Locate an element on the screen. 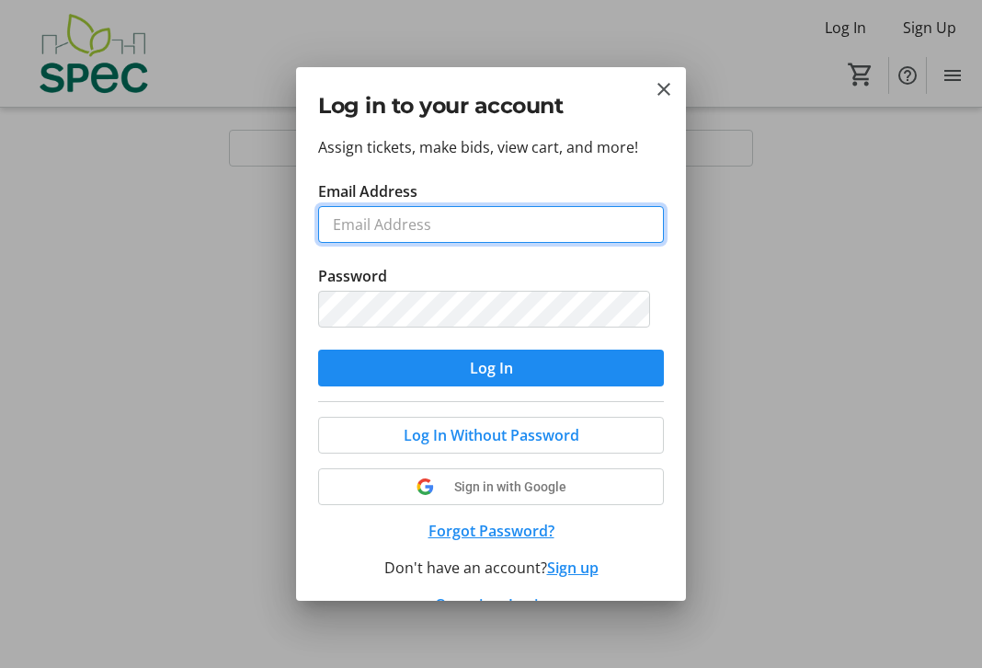 The width and height of the screenshot is (982, 668). label: Email Address is located at coordinates (368, 191).